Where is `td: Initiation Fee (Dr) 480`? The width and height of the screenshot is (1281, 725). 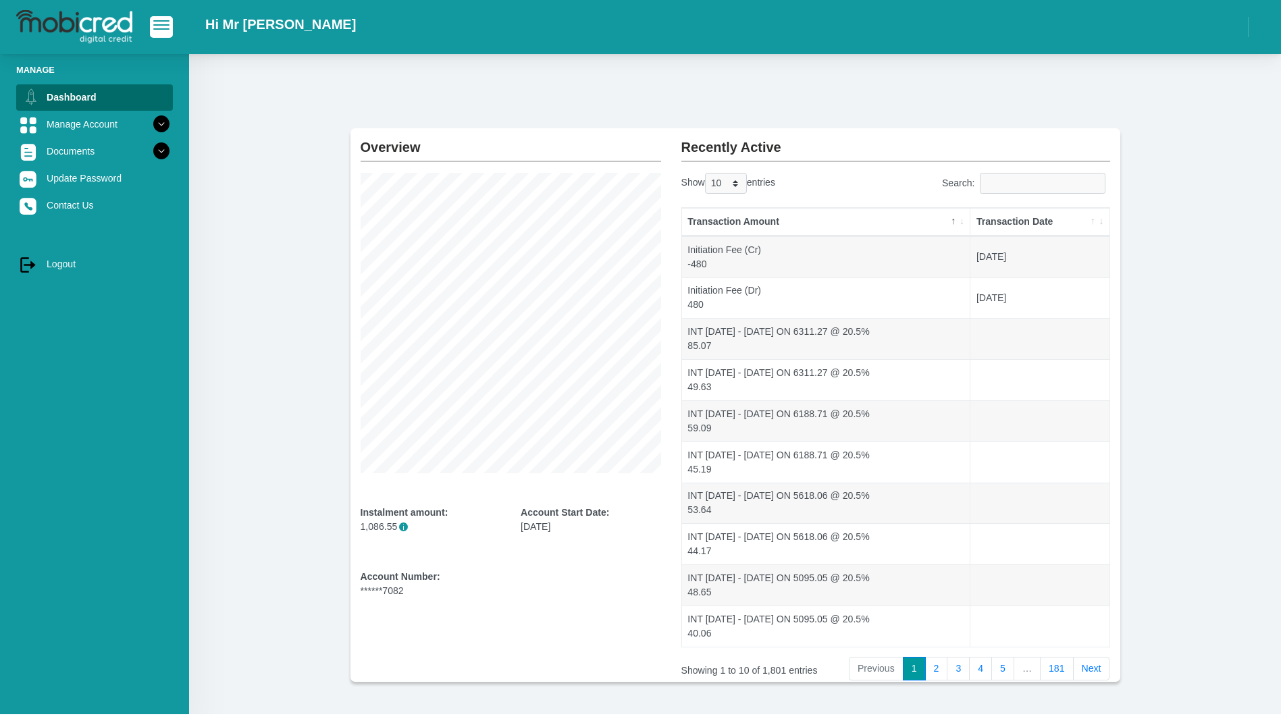
td: Initiation Fee (Dr) 480 is located at coordinates (827, 298).